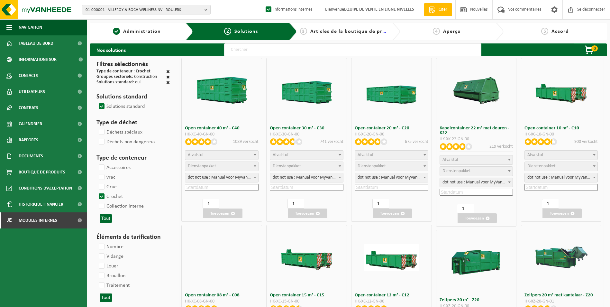  What do you see at coordinates (114, 82) in the screenshot?
I see `span: Solutions standard` at bounding box center [114, 82].